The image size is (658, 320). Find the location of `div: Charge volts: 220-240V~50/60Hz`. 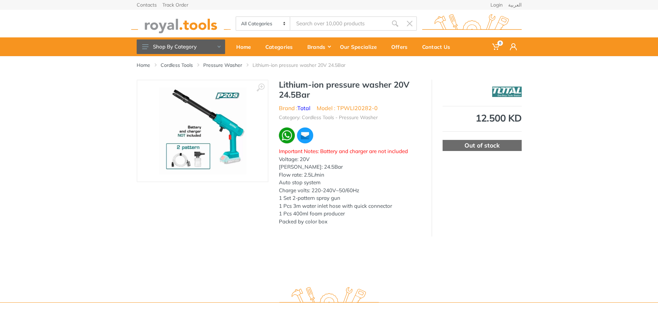

div: Charge volts: 220-240V~50/60Hz is located at coordinates (350, 191).